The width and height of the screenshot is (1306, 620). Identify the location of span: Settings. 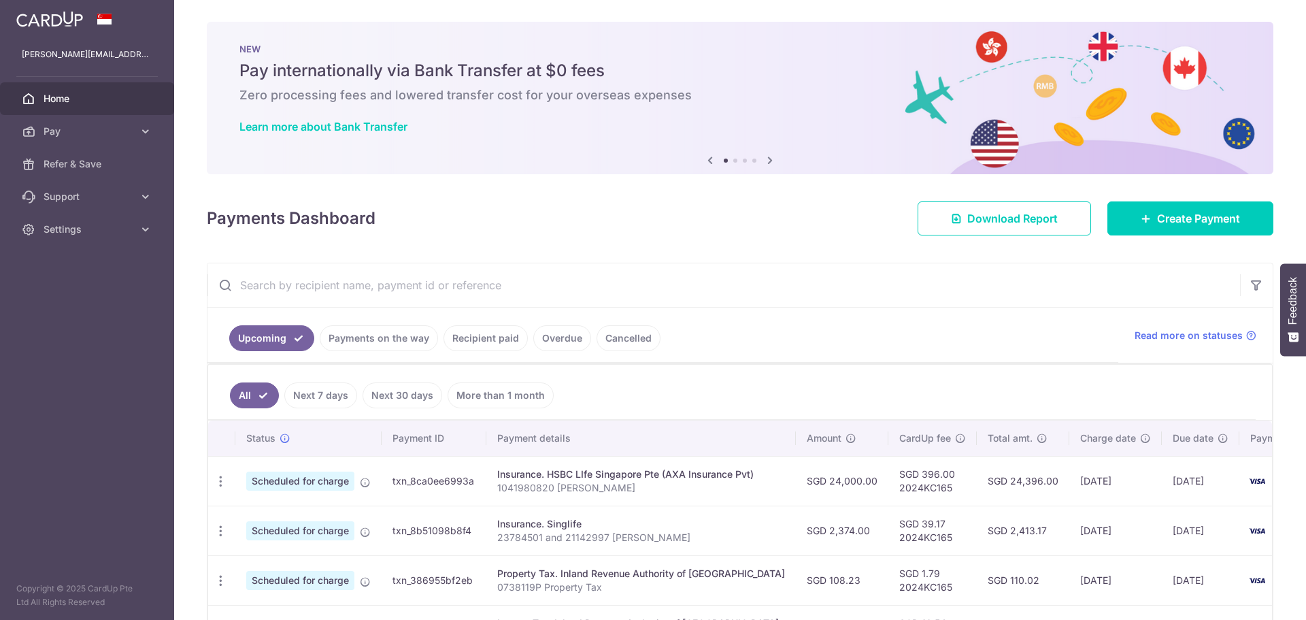
(88, 229).